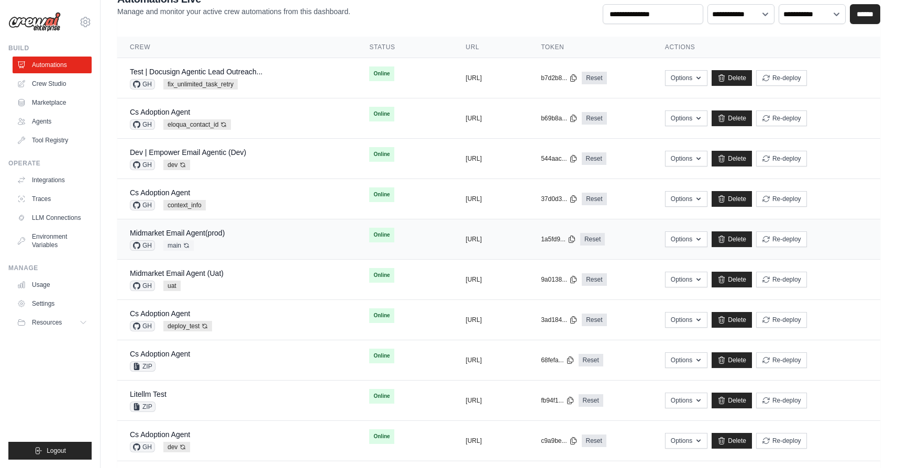  Describe the element at coordinates (179, 246) in the screenshot. I see `span: main` at that location.